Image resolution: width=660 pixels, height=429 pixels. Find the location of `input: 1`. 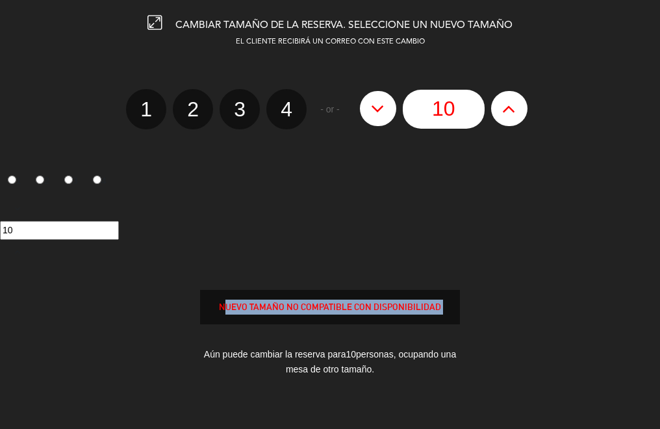

input: 1 is located at coordinates (12, 179).